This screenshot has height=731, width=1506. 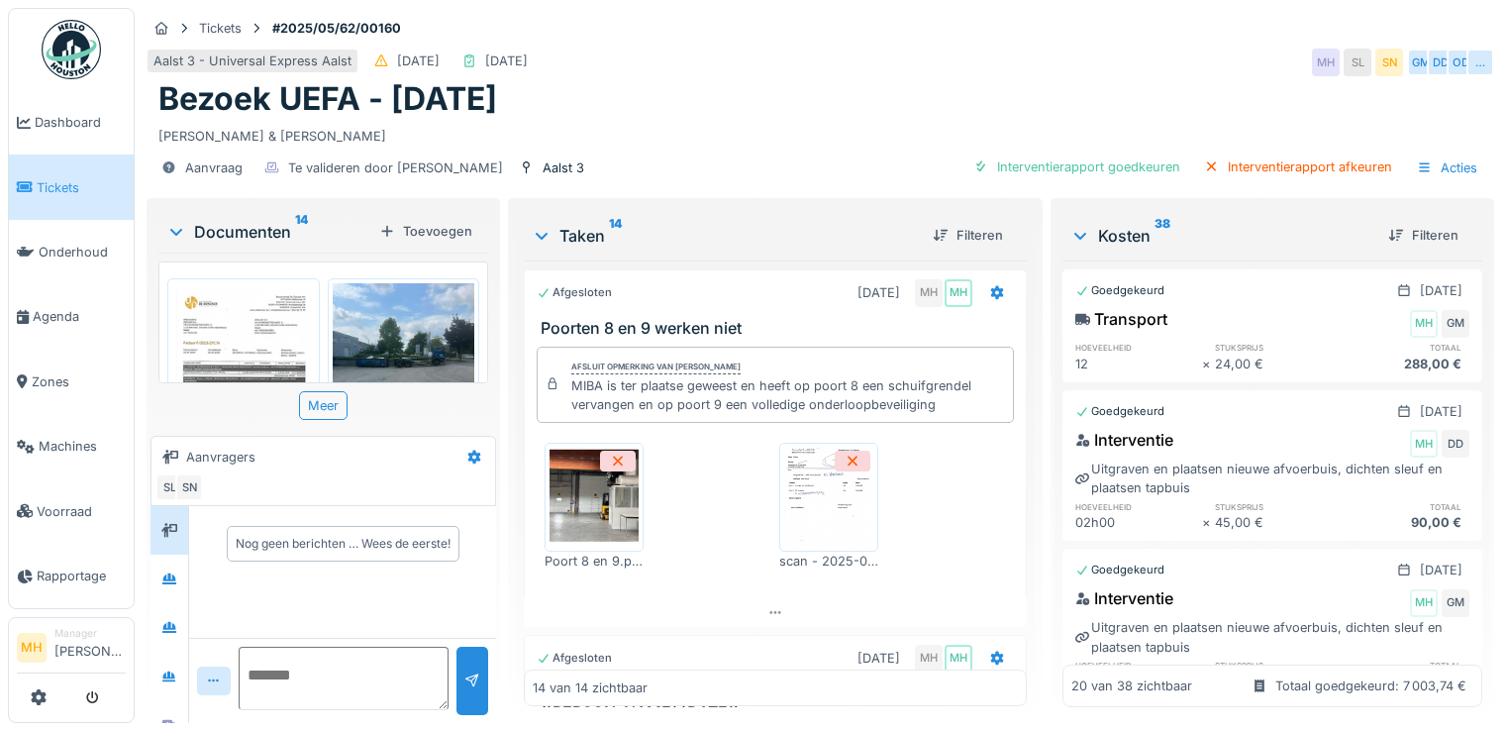 I want to click on div: Aalst 3, so click(x=563, y=167).